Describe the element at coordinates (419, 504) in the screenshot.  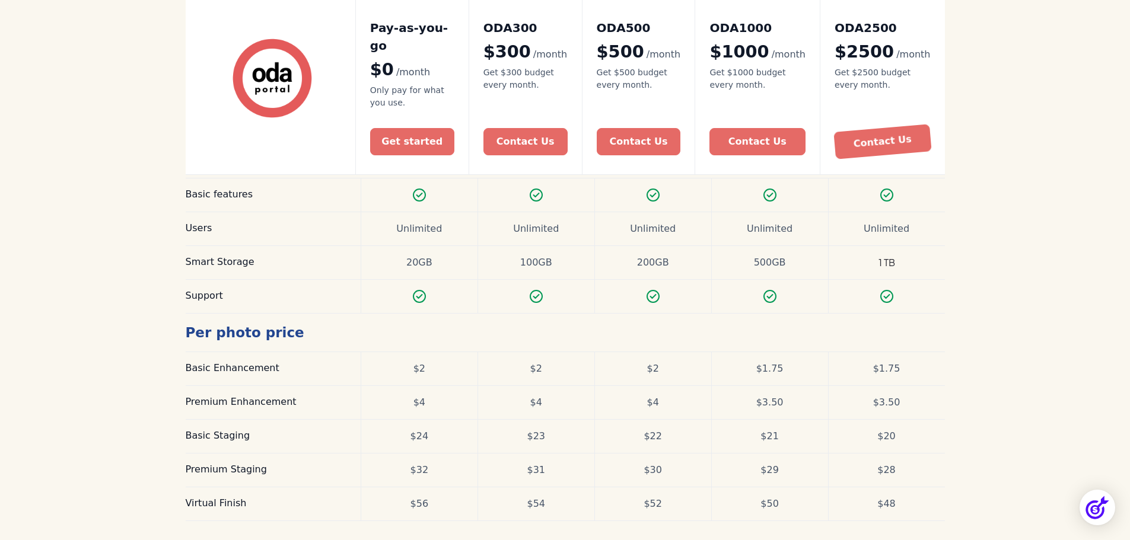
I see `div: $56` at that location.